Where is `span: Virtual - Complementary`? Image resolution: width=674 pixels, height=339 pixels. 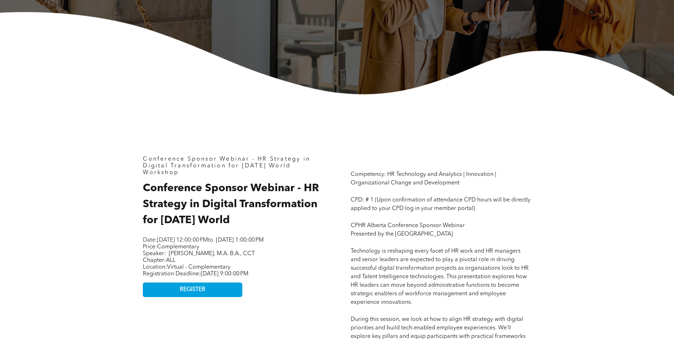
span: Virtual - Complementary is located at coordinates (199, 267).